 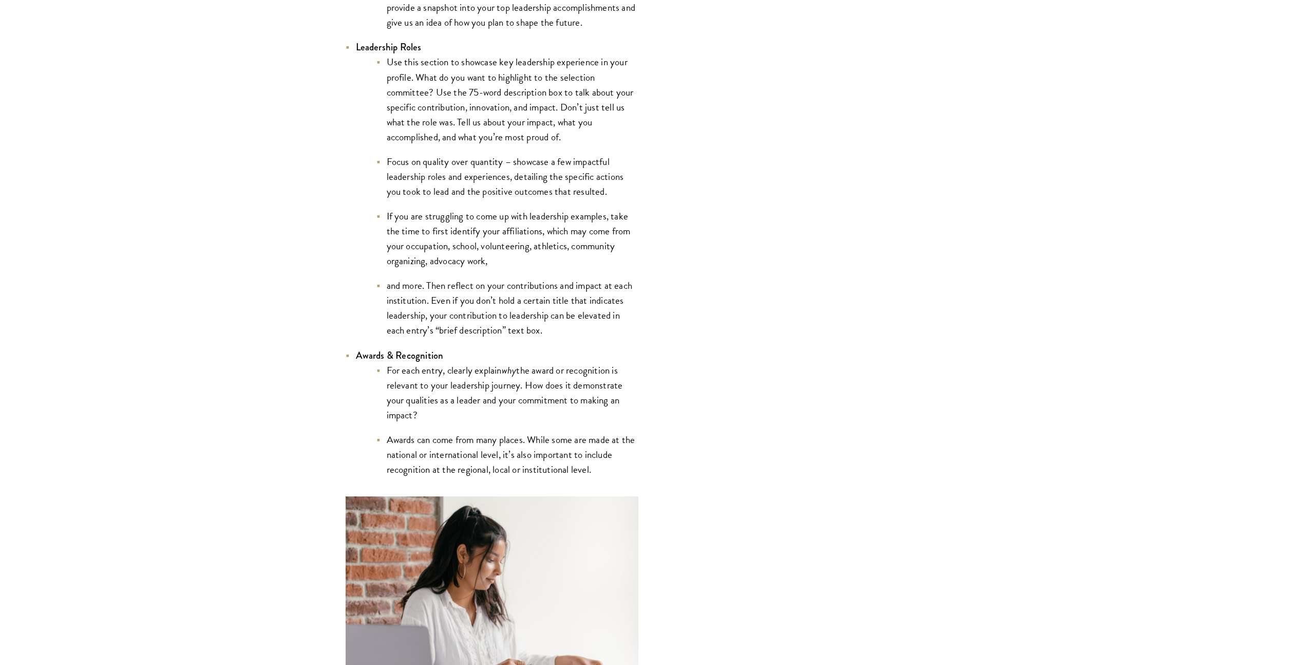 What do you see at coordinates (507, 392) in the screenshot?
I see `li: For each entry, clearly explain the award or recognition is relevant to your leadership journey. ...` at bounding box center [507, 392].